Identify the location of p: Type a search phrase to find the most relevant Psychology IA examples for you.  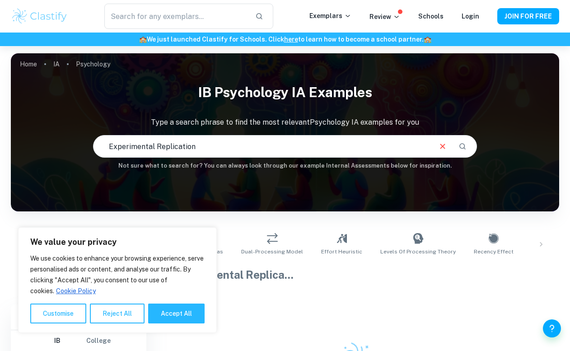
(285, 122).